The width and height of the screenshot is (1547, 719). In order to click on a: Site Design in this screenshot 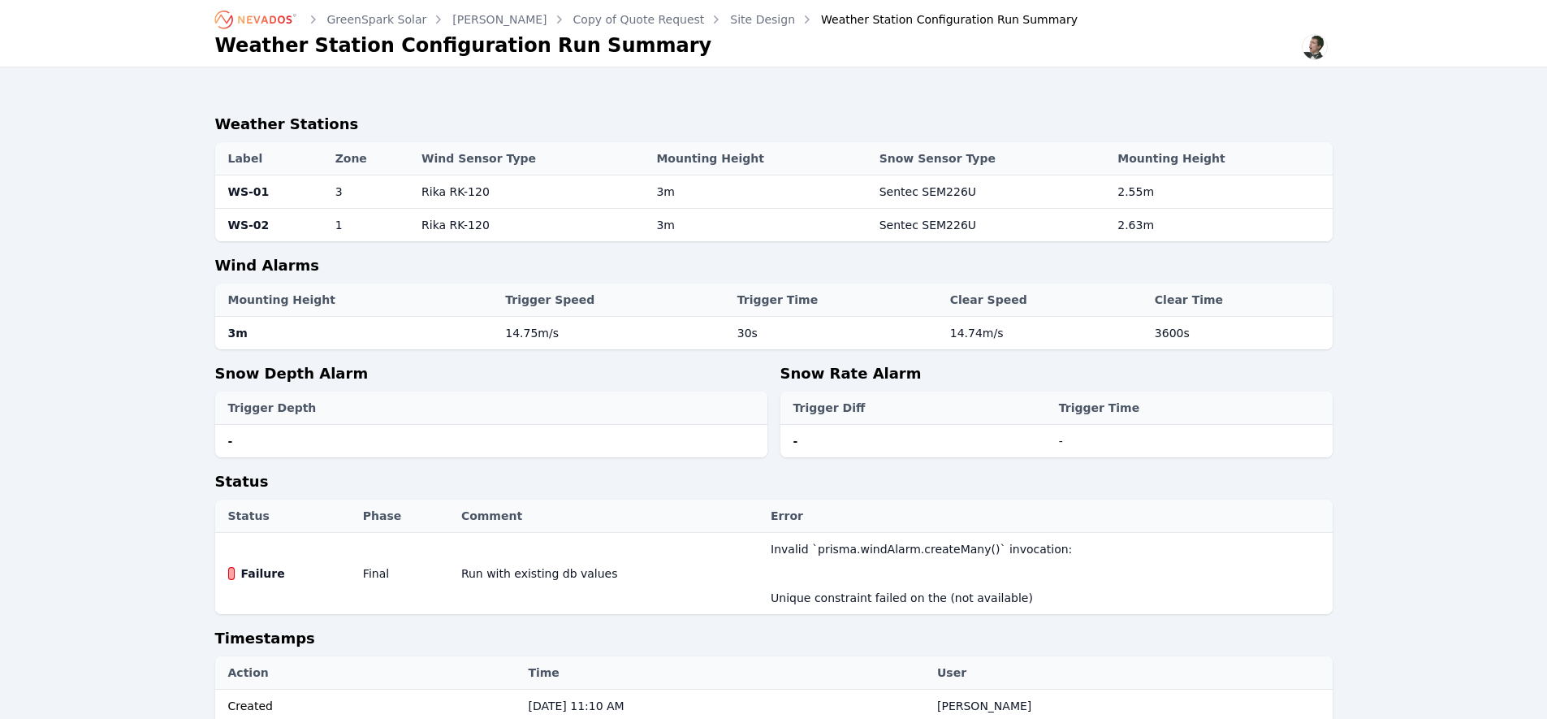, I will do `click(763, 19)`.